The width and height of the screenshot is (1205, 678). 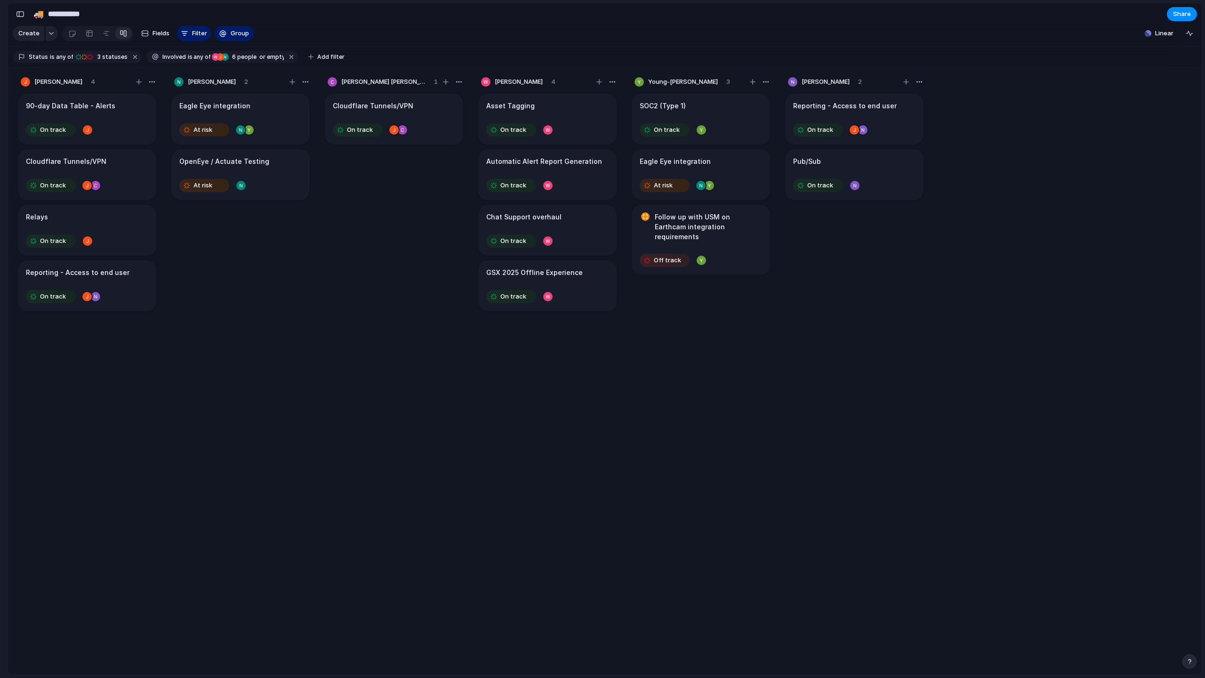 What do you see at coordinates (240, 175) in the screenshot?
I see `div: OpenEye / Actuate TestingAt risk` at bounding box center [240, 175].